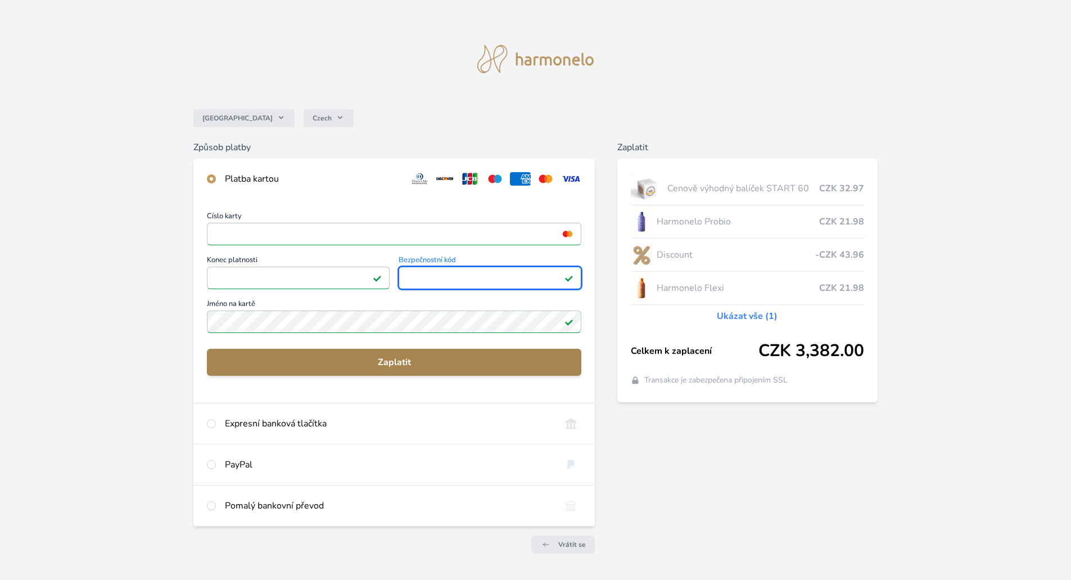 The height and width of the screenshot is (580, 1071). I want to click on span: CZK 3,382.00, so click(811, 351).